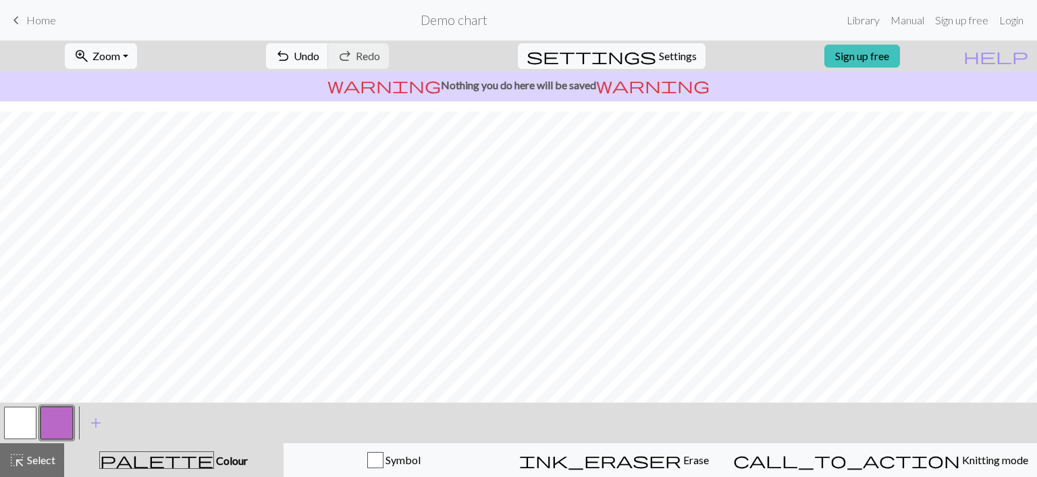 The image size is (1037, 477). I want to click on span: settings, so click(592, 56).